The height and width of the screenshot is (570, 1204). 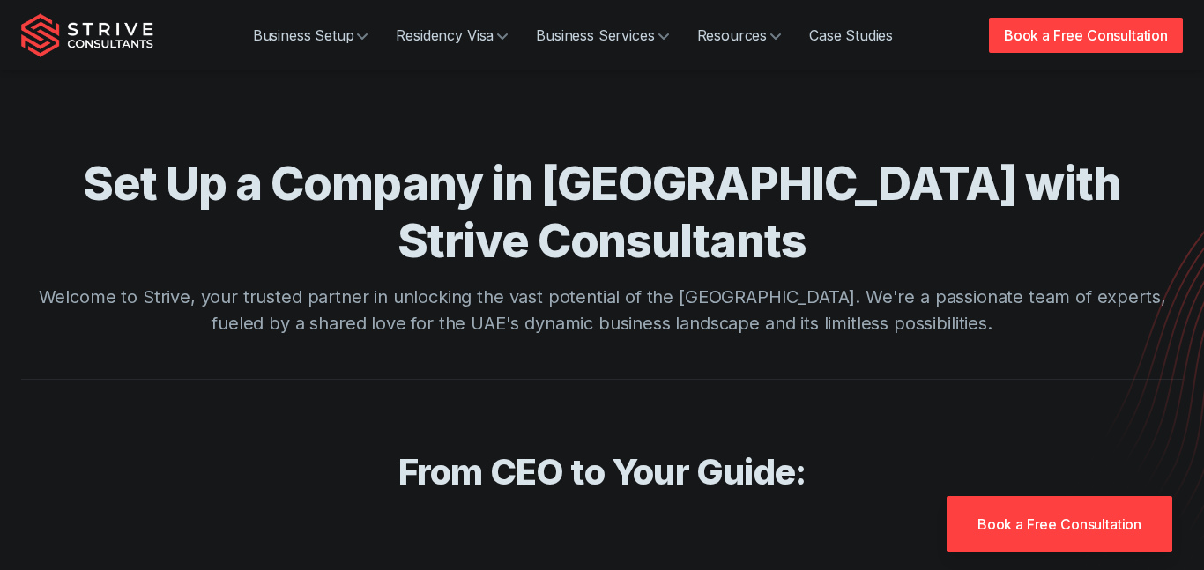 I want to click on a: Business Setup, so click(x=310, y=35).